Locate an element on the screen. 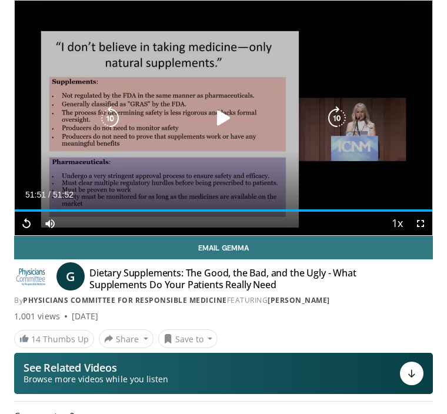 The height and width of the screenshot is (414, 447). div: By FEATURING is located at coordinates (223, 300).